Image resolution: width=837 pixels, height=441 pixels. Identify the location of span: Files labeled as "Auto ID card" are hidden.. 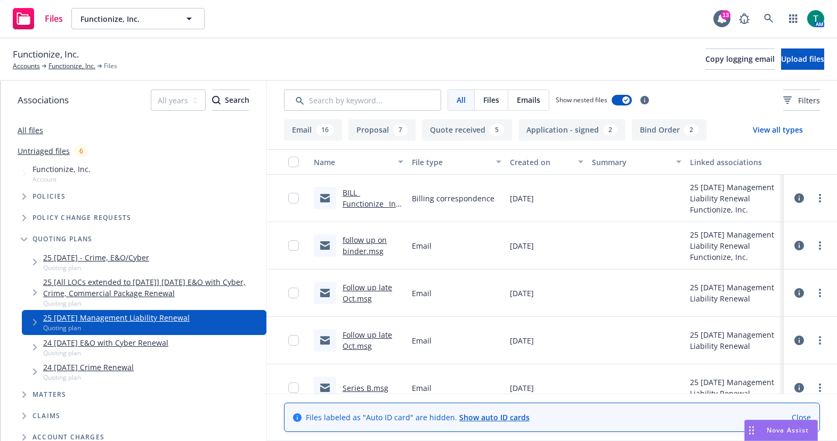
(418, 417).